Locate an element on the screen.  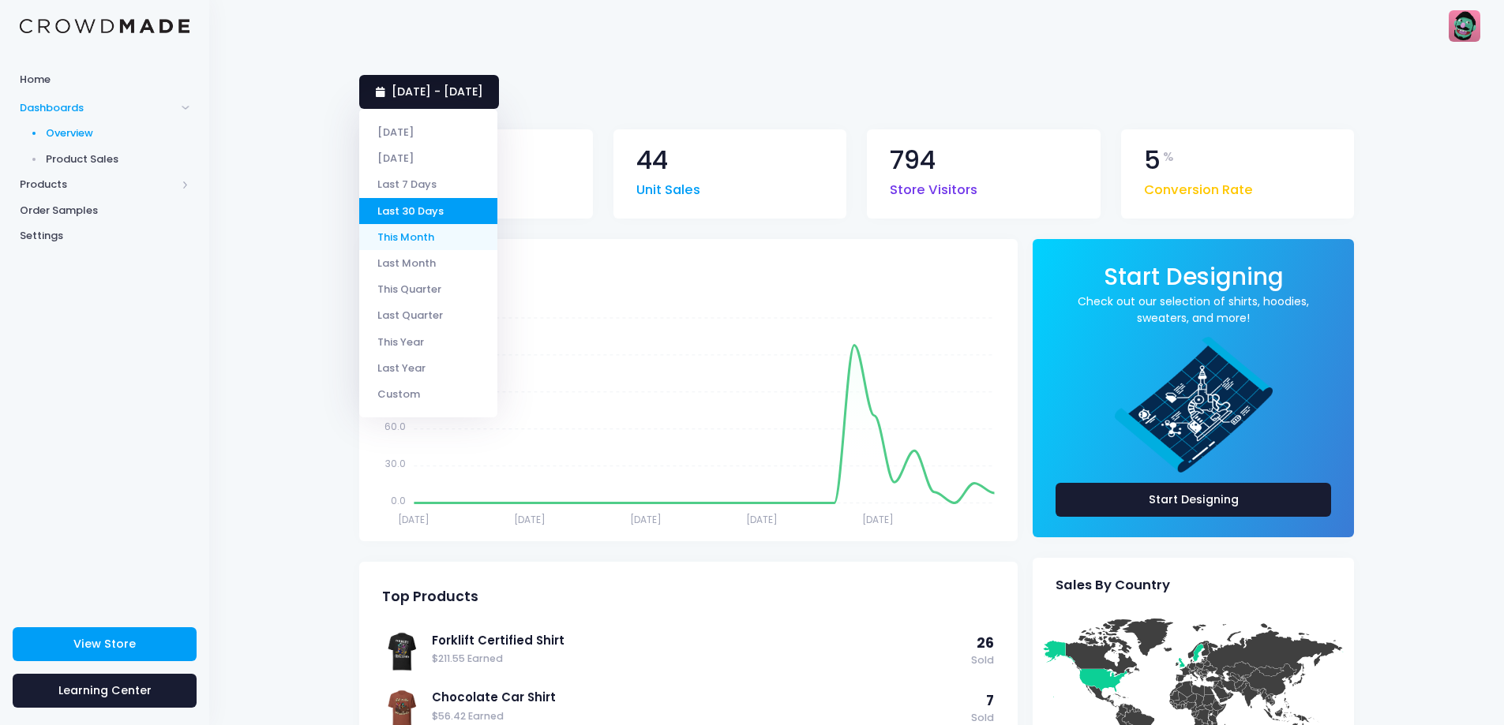
span: Store Visitors is located at coordinates (933, 186).